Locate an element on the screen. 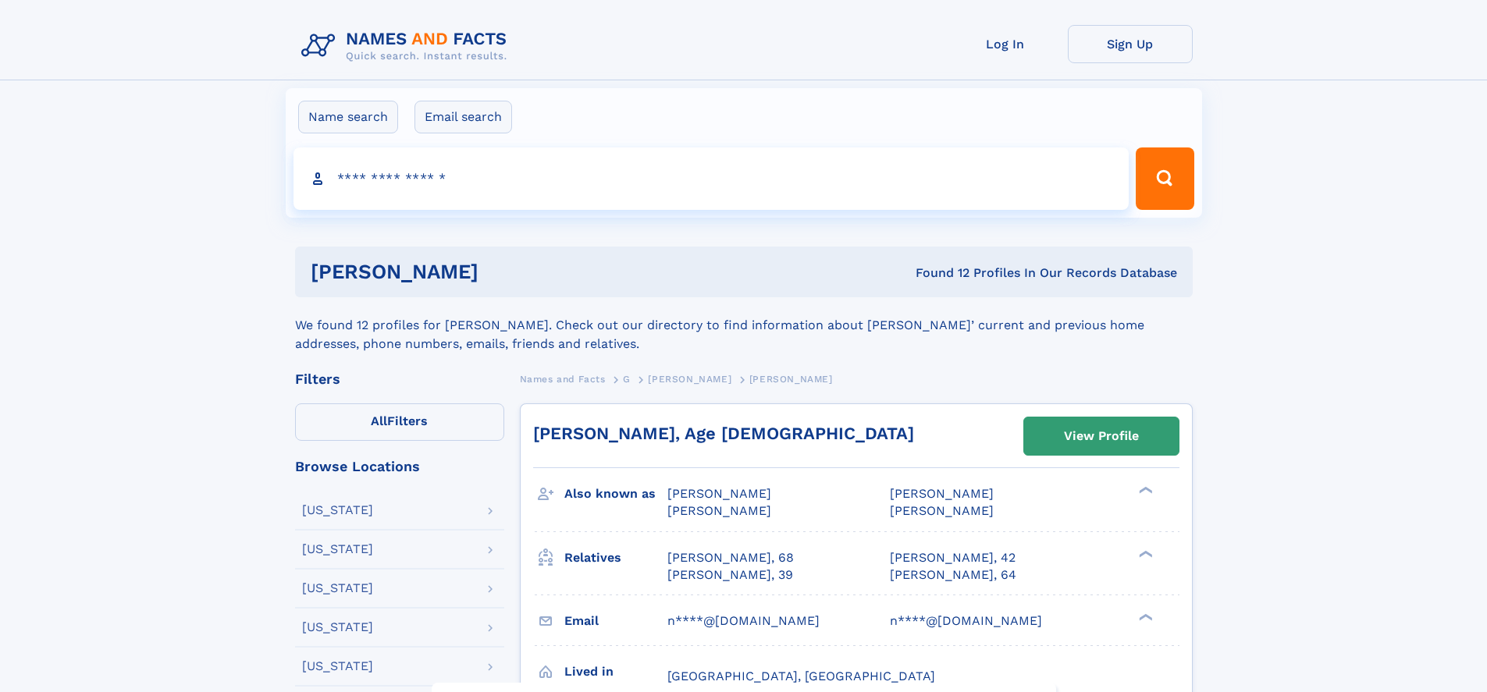 This screenshot has width=1487, height=692. div: Browse Locations is located at coordinates (400, 467).